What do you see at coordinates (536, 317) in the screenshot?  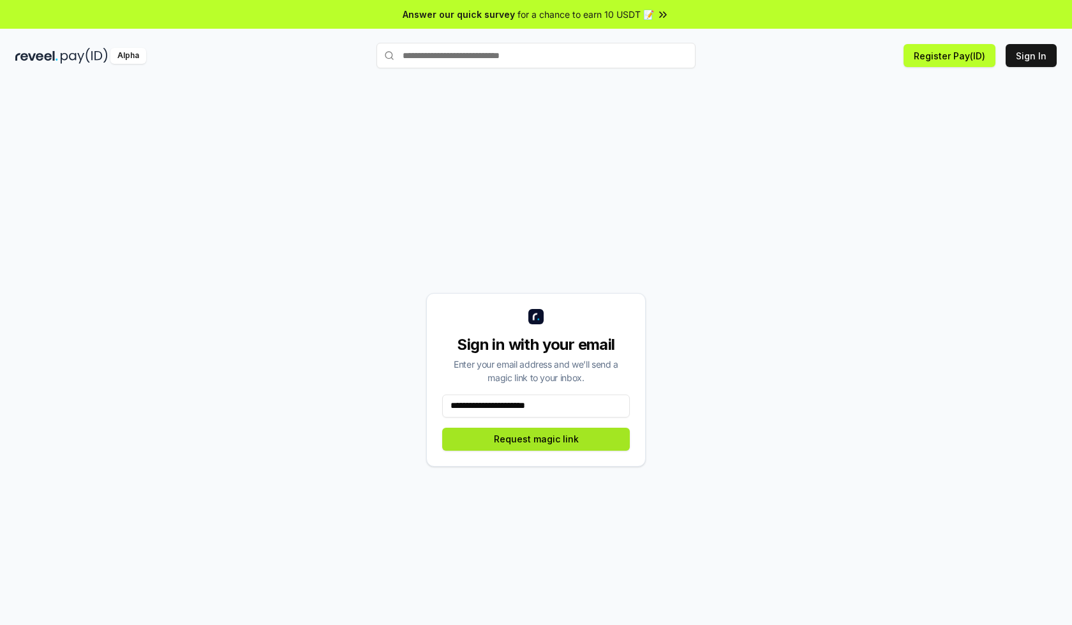 I see `img: logo_small` at bounding box center [536, 317].